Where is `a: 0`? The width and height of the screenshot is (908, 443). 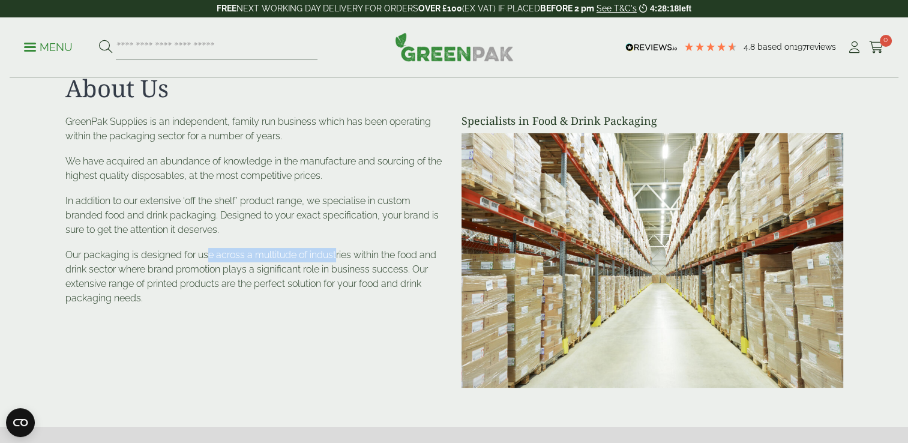
a: 0 is located at coordinates (876, 47).